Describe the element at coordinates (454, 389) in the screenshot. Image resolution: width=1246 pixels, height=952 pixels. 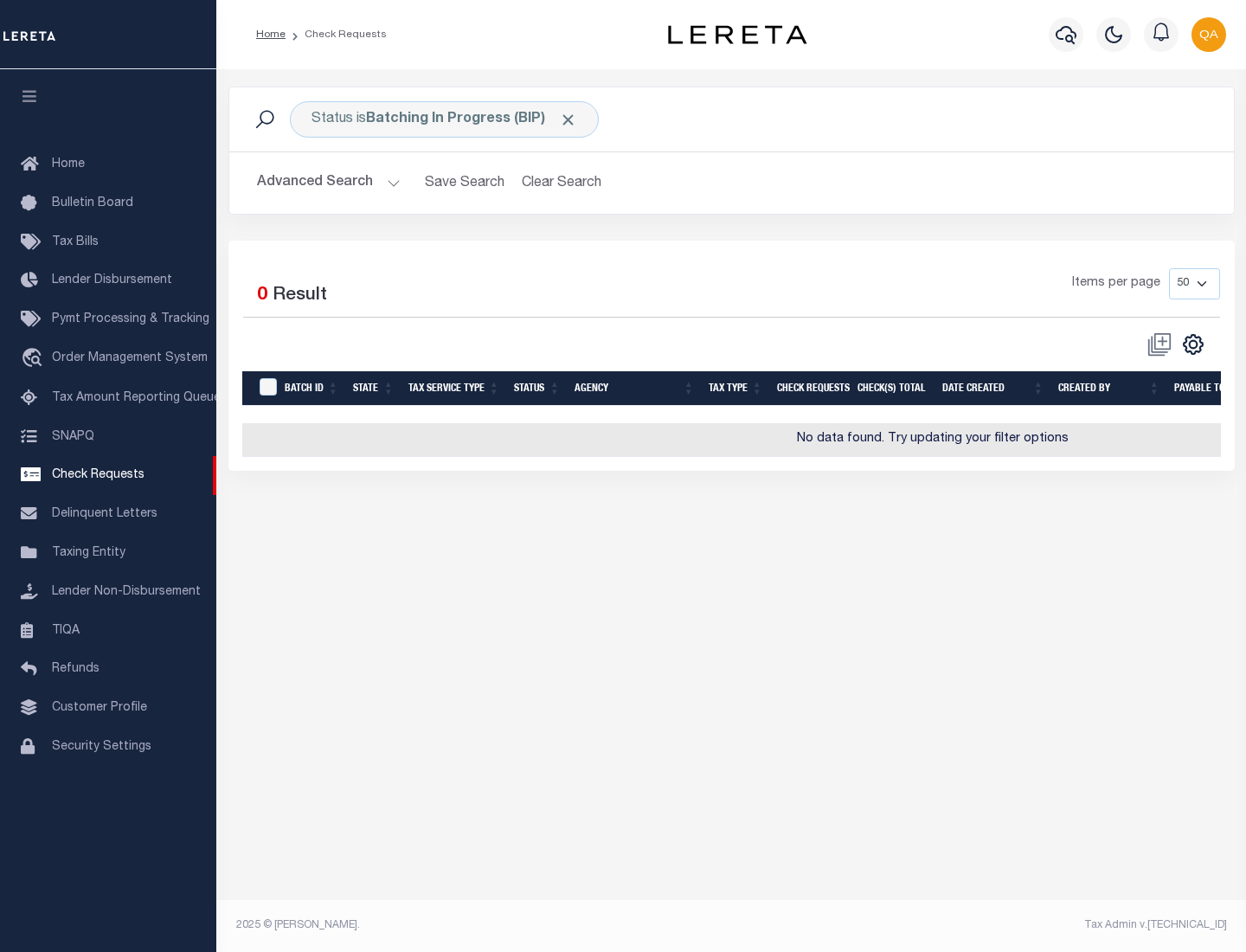
I see `th: Tax Service Type: activate to sort column ascending` at that location.